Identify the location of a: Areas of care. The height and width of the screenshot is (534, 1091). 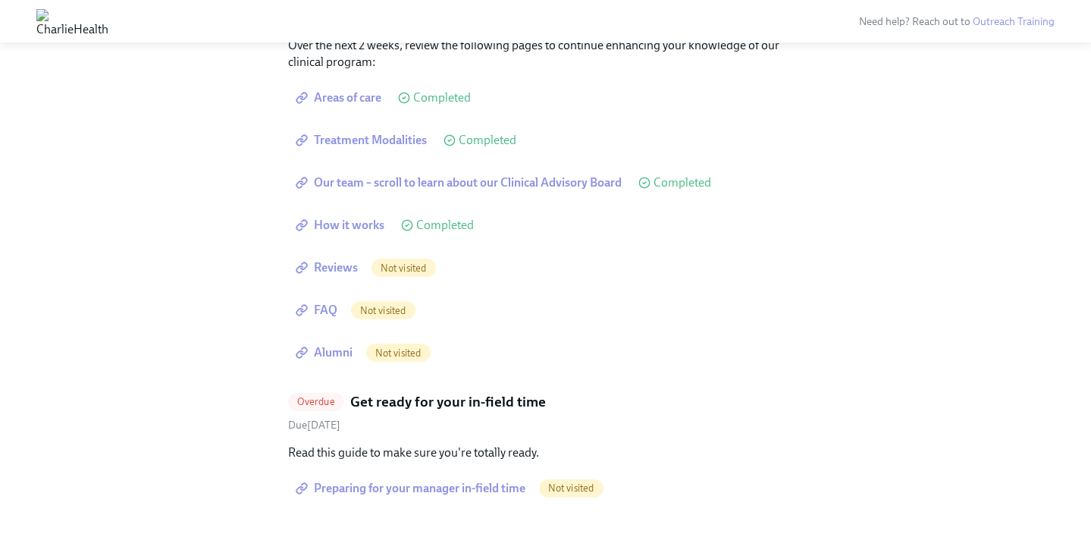
(340, 98).